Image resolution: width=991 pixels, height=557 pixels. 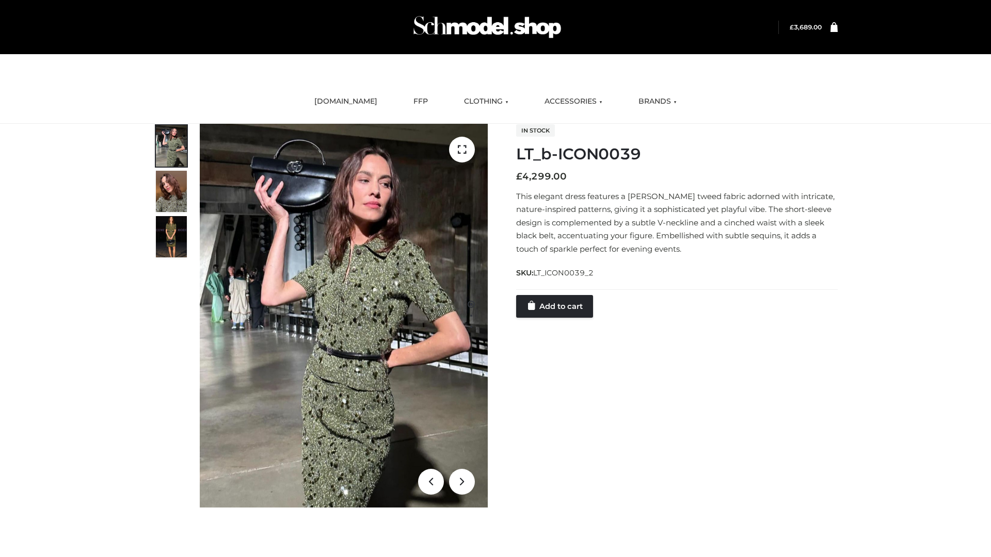 What do you see at coordinates (344, 316) in the screenshot?
I see `img: LT_b-ICON0039` at bounding box center [344, 316].